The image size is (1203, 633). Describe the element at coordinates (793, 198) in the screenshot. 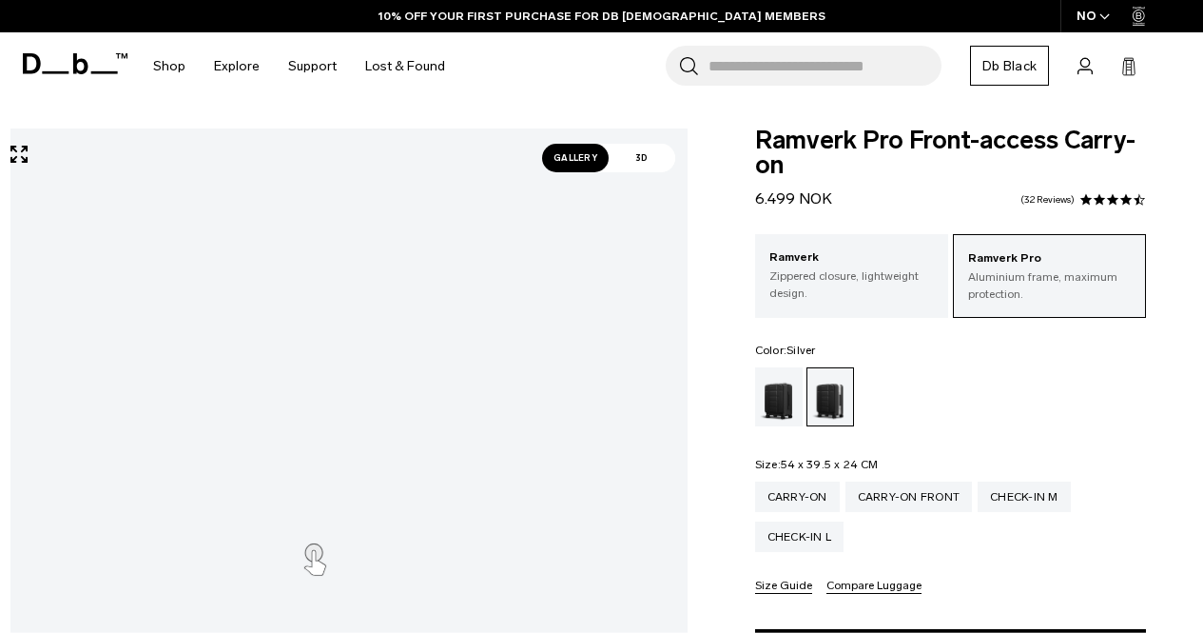

I see `span: 6.499 NOK` at that location.